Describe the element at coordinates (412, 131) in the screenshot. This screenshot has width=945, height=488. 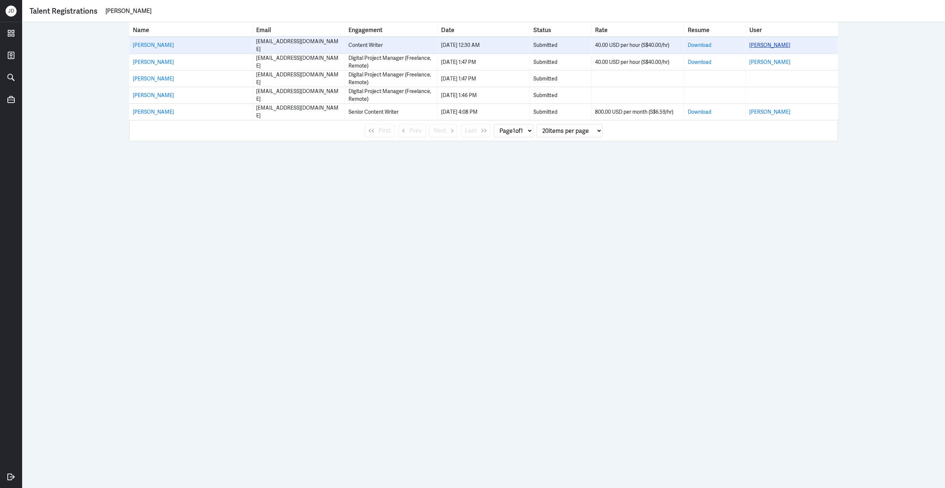
I see `button: Prev` at that location.